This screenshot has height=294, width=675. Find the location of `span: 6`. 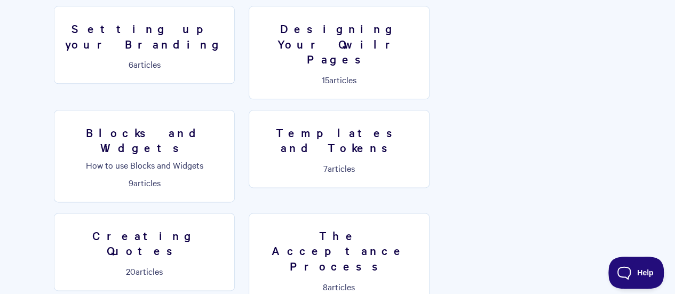

span: 6 is located at coordinates (131, 64).